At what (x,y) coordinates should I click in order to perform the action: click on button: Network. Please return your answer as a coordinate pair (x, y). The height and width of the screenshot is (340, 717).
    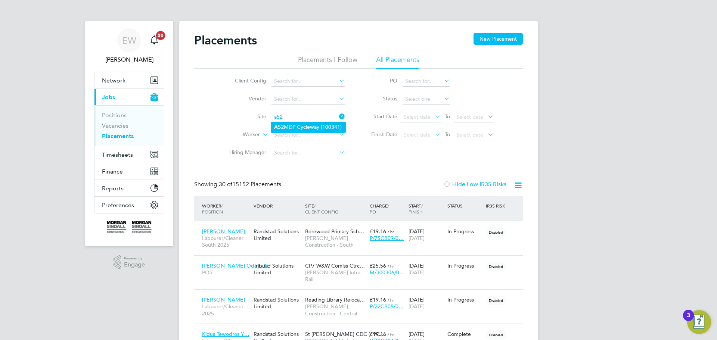
    Looking at the image, I should click on (129, 80).